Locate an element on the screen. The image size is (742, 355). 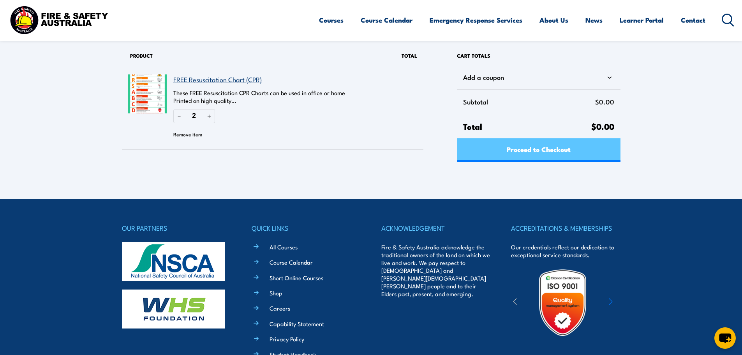
h4: ACKNOWLEDGEMENT is located at coordinates (436, 228).